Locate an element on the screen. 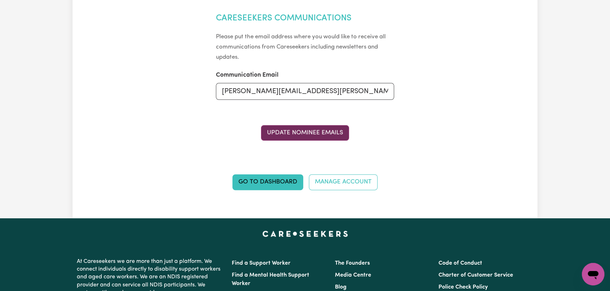 The height and width of the screenshot is (291, 610). small: Please put the email address where you would like to receive all communications from Careseekers ... is located at coordinates (301, 47).